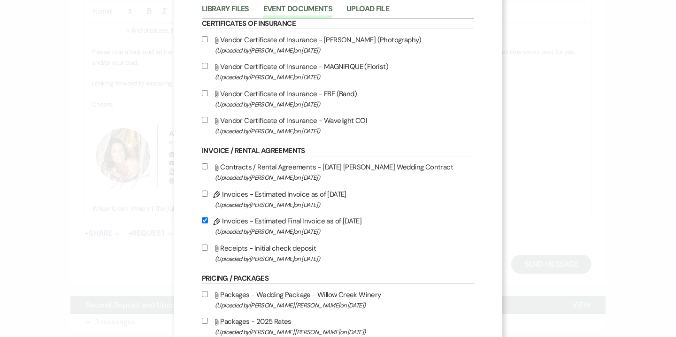  What do you see at coordinates (368, 12) in the screenshot?
I see `button: Upload File` at bounding box center [368, 12].